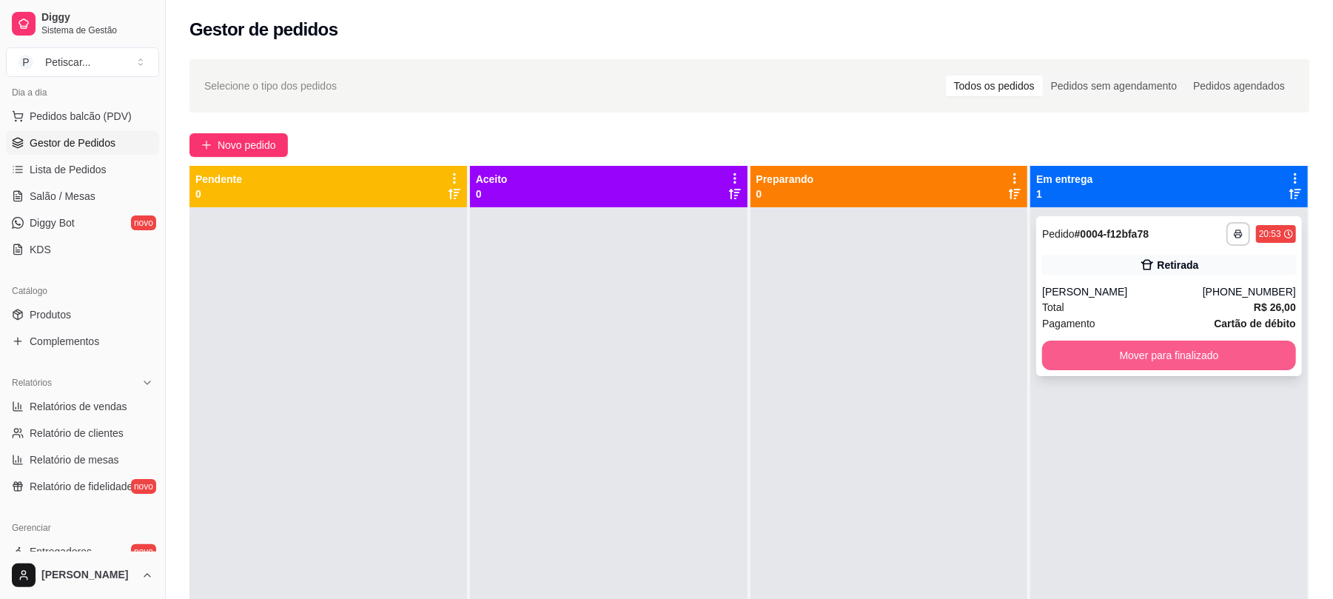 The height and width of the screenshot is (599, 1333). What do you see at coordinates (52, 223) in the screenshot?
I see `span: Diggy Bot` at bounding box center [52, 223].